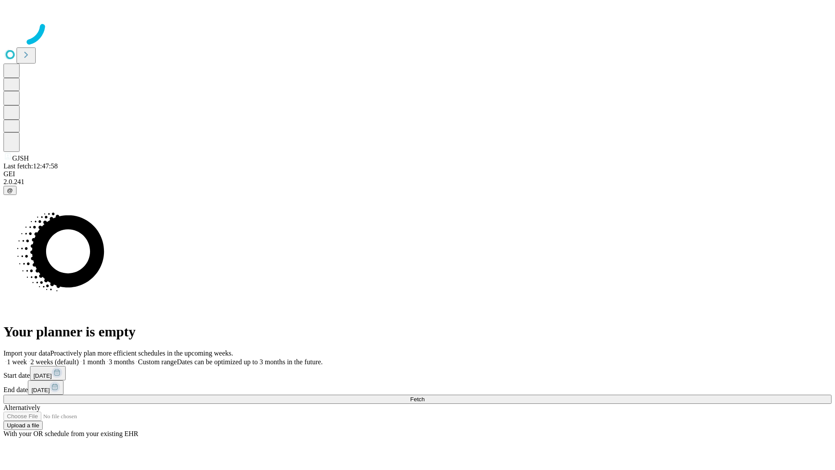 The width and height of the screenshot is (835, 470). I want to click on span: 1 month, so click(94, 362).